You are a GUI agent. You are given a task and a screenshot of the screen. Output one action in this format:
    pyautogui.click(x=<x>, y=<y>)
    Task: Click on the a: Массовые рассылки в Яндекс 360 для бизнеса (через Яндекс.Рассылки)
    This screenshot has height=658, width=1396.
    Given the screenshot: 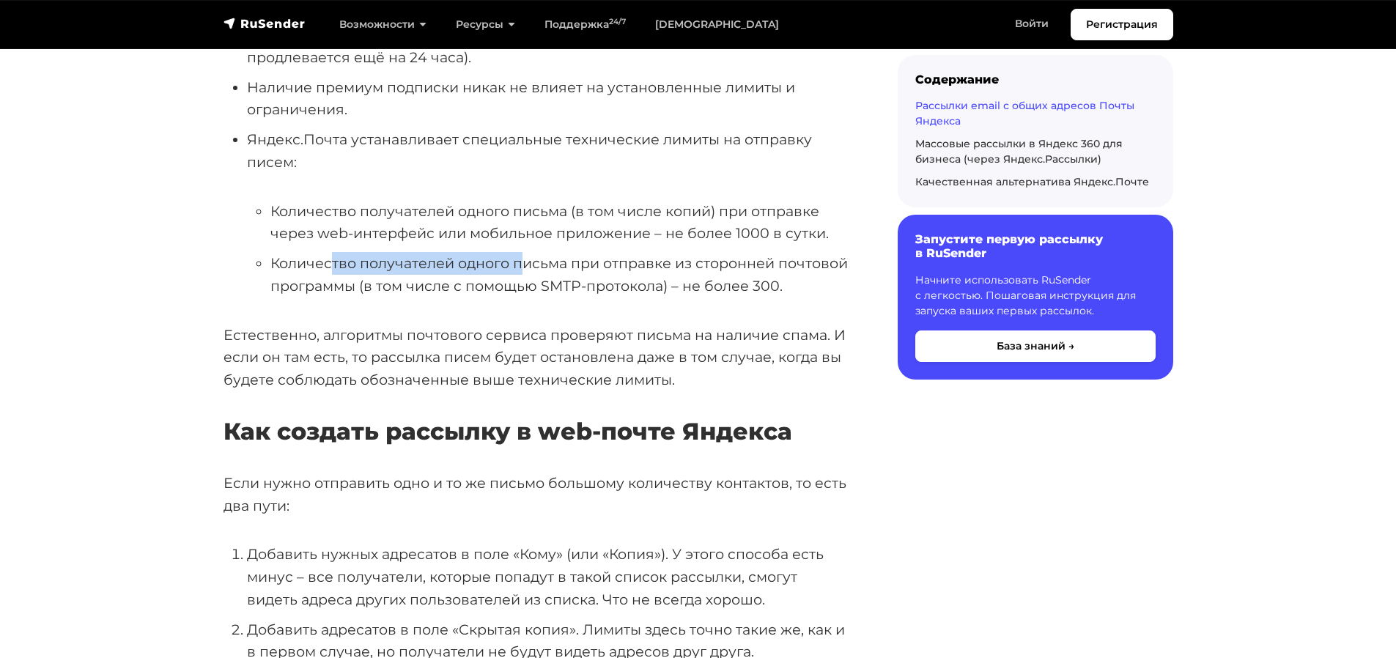 What is the action you would take?
    pyautogui.click(x=1019, y=151)
    